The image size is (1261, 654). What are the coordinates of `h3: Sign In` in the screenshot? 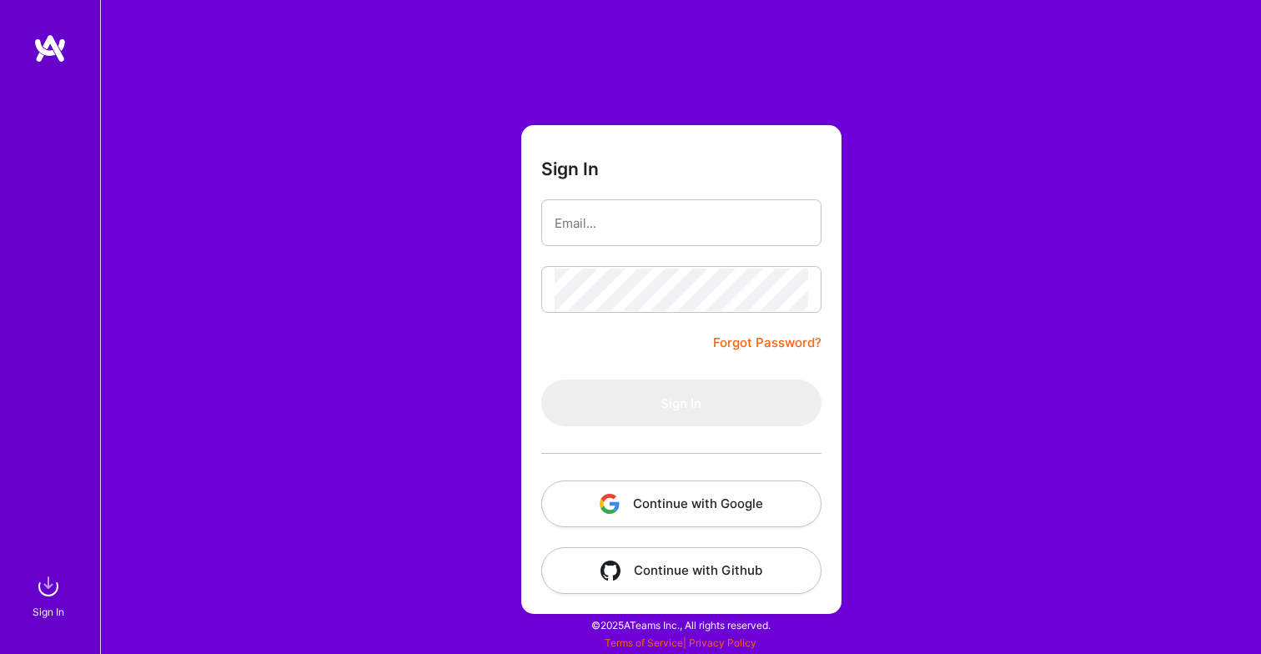 It's located at (570, 168).